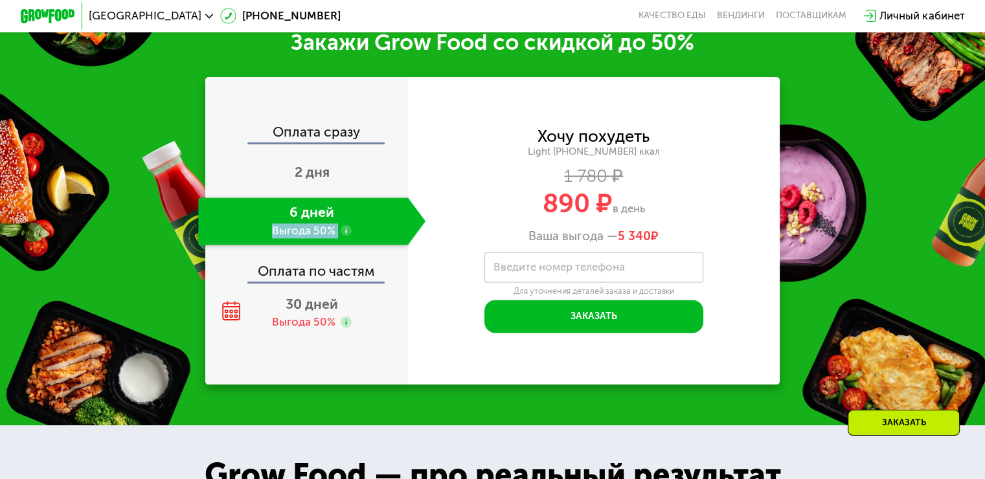 The image size is (985, 479). Describe the element at coordinates (312, 304) in the screenshot. I see `span: 30 дней` at that location.